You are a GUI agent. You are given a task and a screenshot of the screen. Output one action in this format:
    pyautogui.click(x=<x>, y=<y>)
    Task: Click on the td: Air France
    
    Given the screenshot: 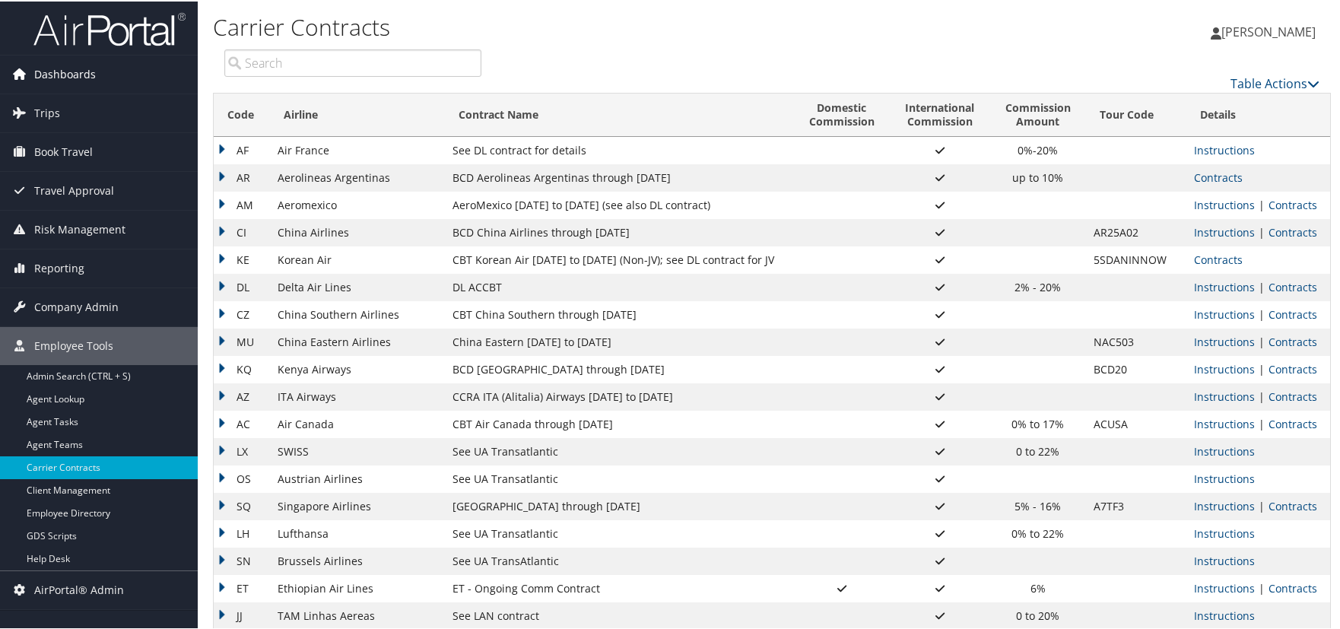 What is the action you would take?
    pyautogui.click(x=358, y=149)
    